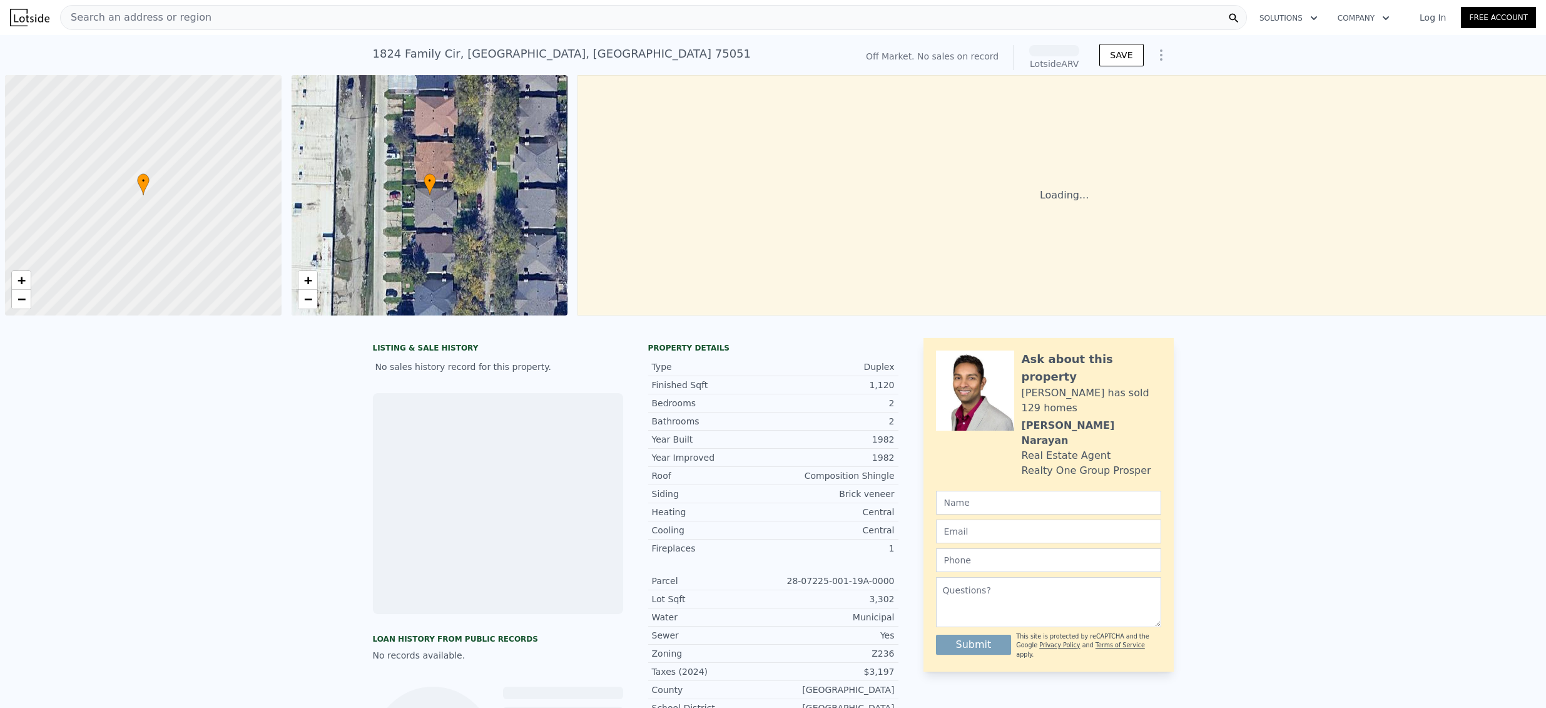  Describe the element at coordinates (713, 421) in the screenshot. I see `div: Bathrooms` at that location.